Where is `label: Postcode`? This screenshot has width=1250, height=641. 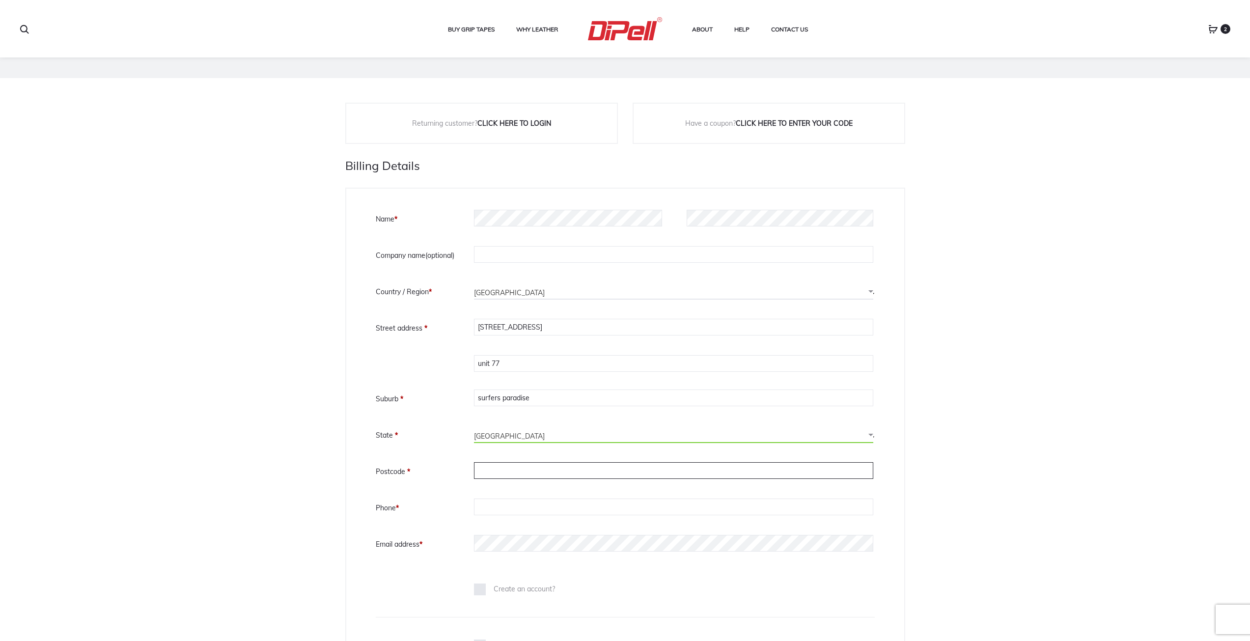
label: Postcode is located at coordinates (393, 470).